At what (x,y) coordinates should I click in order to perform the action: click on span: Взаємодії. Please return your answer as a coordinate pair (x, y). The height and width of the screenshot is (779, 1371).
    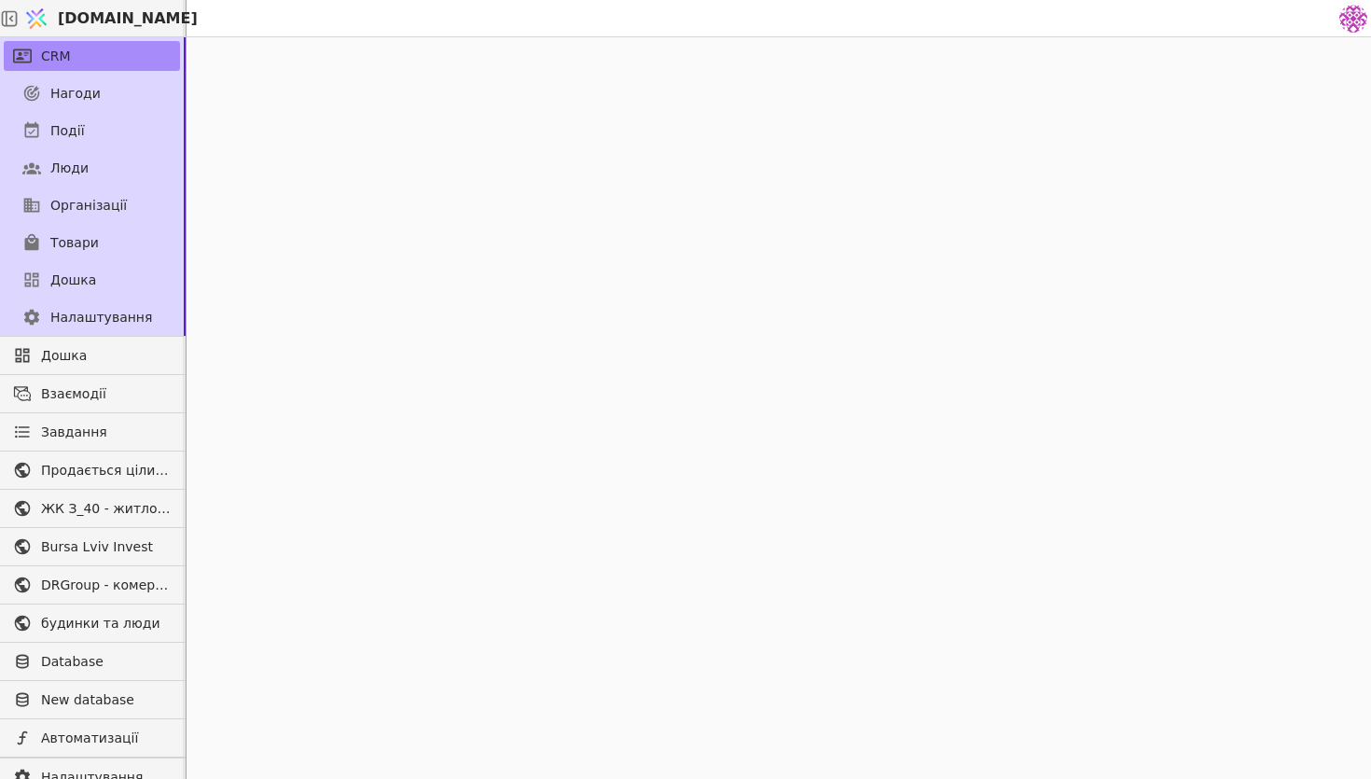
    Looking at the image, I should click on (105, 393).